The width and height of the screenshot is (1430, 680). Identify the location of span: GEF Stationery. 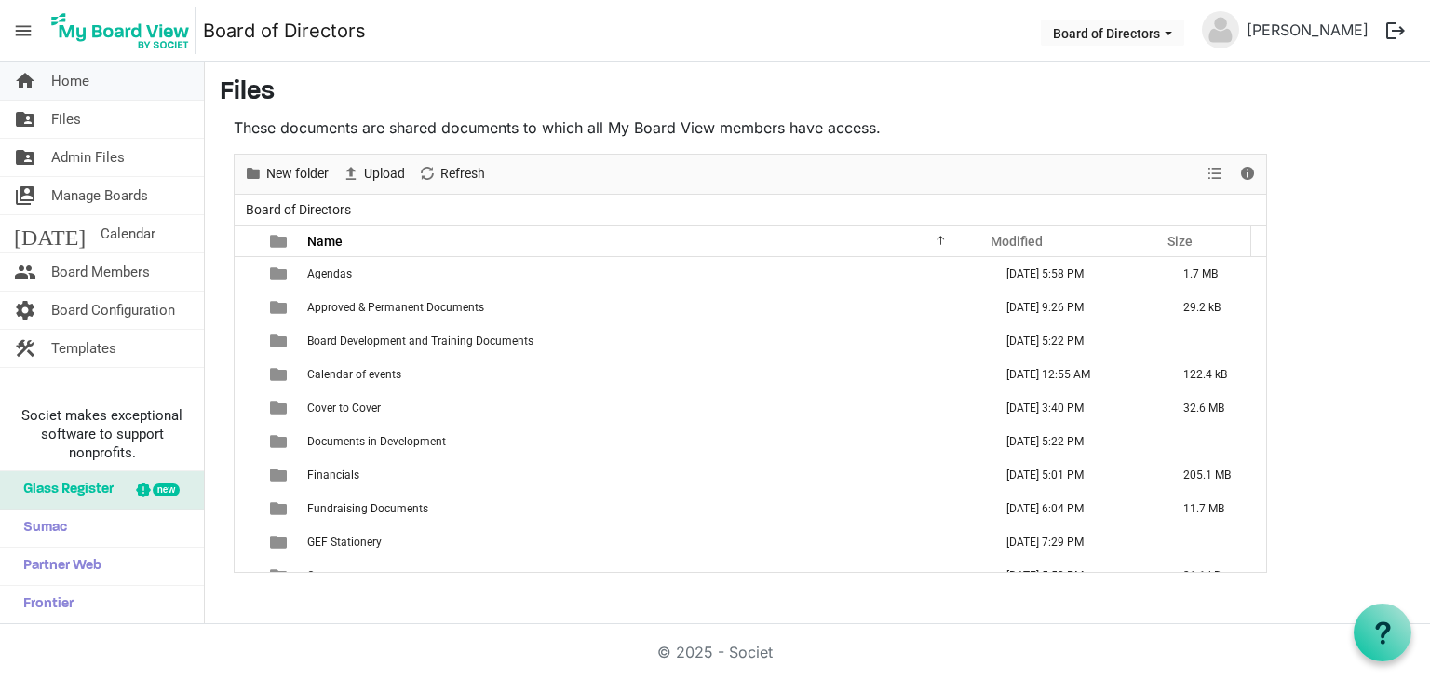
(345, 542).